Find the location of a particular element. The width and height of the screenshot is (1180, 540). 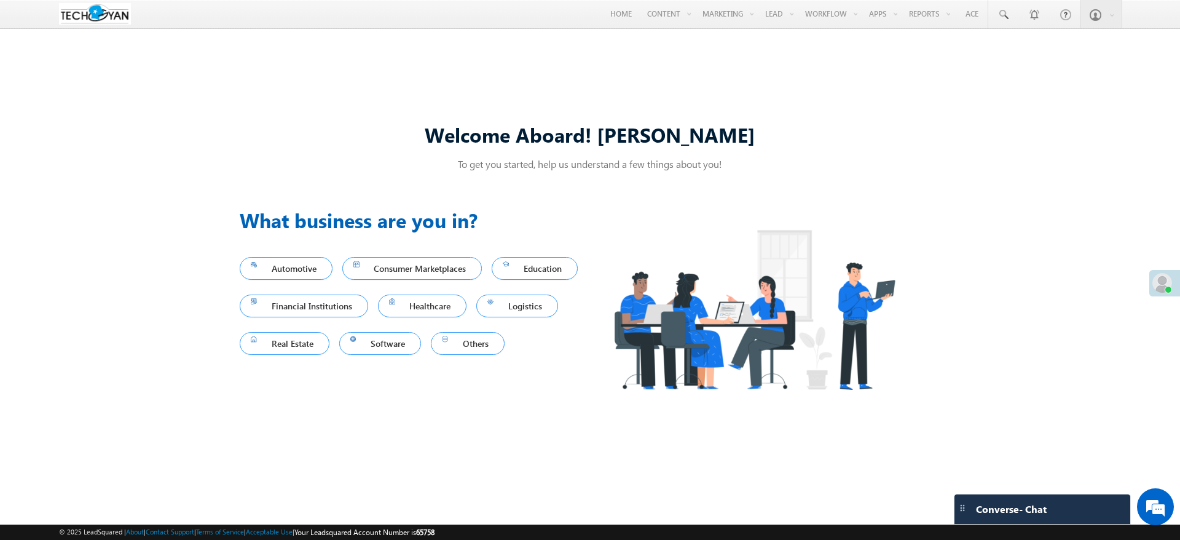

span: Consumer Marketplaces is located at coordinates (412, 268).